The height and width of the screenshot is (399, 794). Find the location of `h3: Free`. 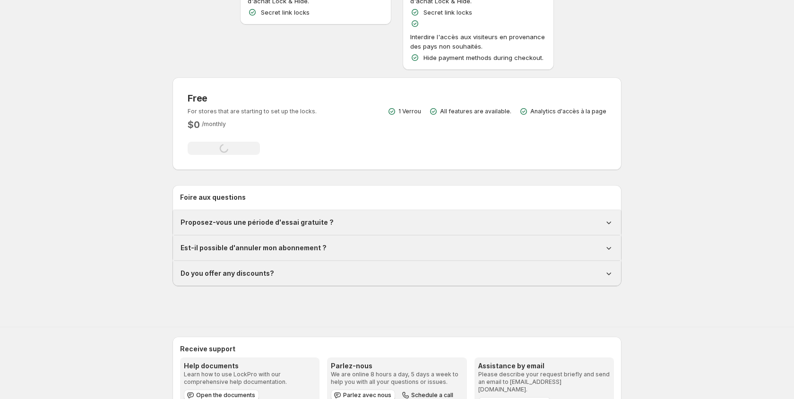

h3: Free is located at coordinates (252, 98).